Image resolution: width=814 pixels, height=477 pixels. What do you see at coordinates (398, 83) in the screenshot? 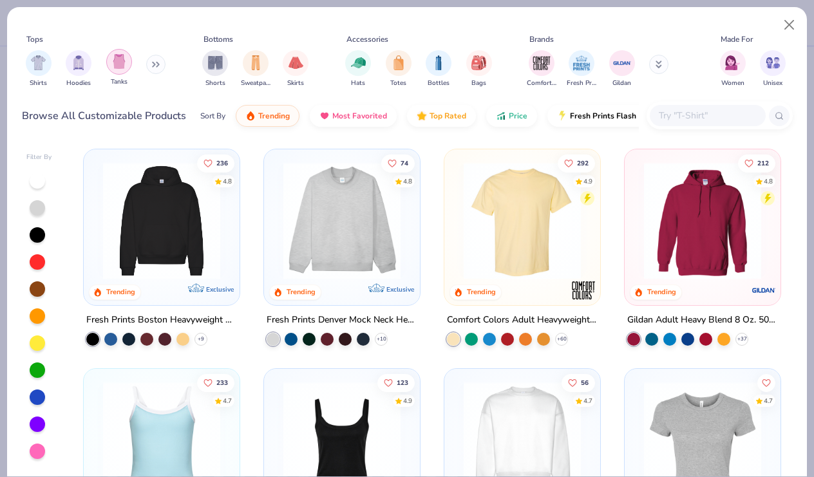
I see `span: Totes` at bounding box center [398, 83].